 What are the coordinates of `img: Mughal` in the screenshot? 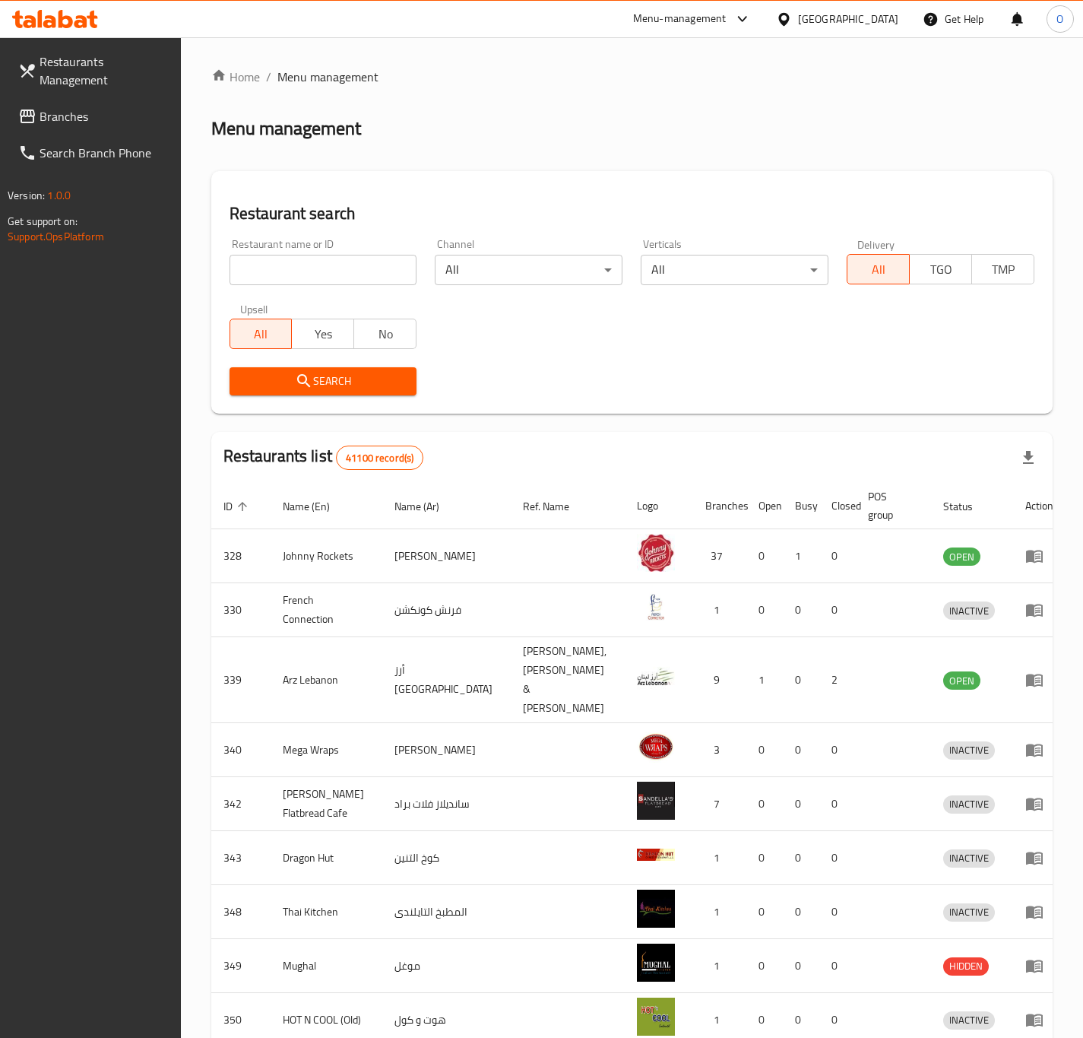 It's located at (656, 963).